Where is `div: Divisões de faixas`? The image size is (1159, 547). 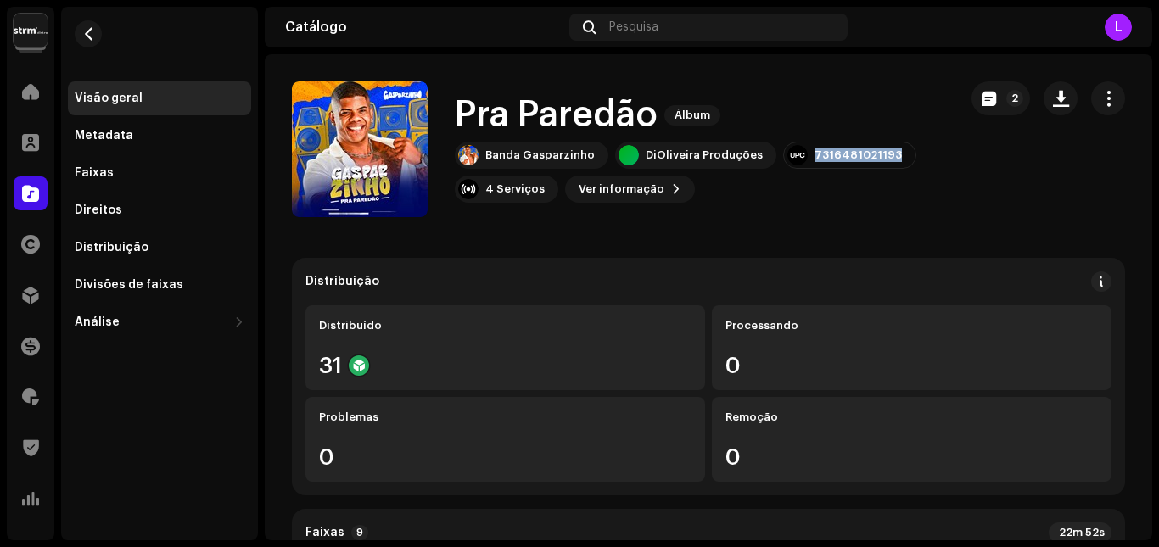
div: Divisões de faixas is located at coordinates (129, 285).